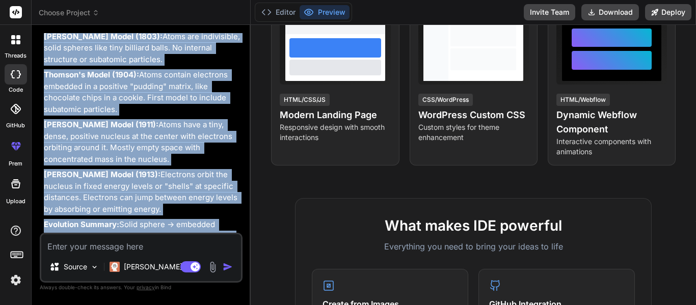  I want to click on div: CSS/WordPress, so click(445, 100).